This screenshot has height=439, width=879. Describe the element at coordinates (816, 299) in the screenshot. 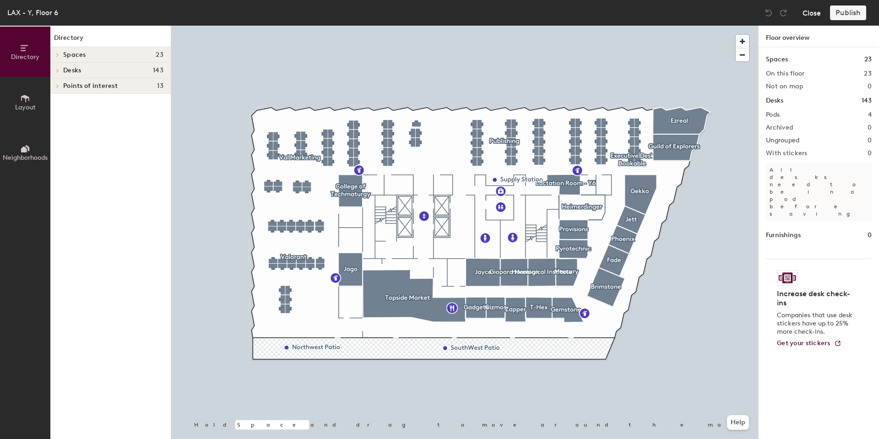

I see `h4: Increase desk check-ins` at that location.